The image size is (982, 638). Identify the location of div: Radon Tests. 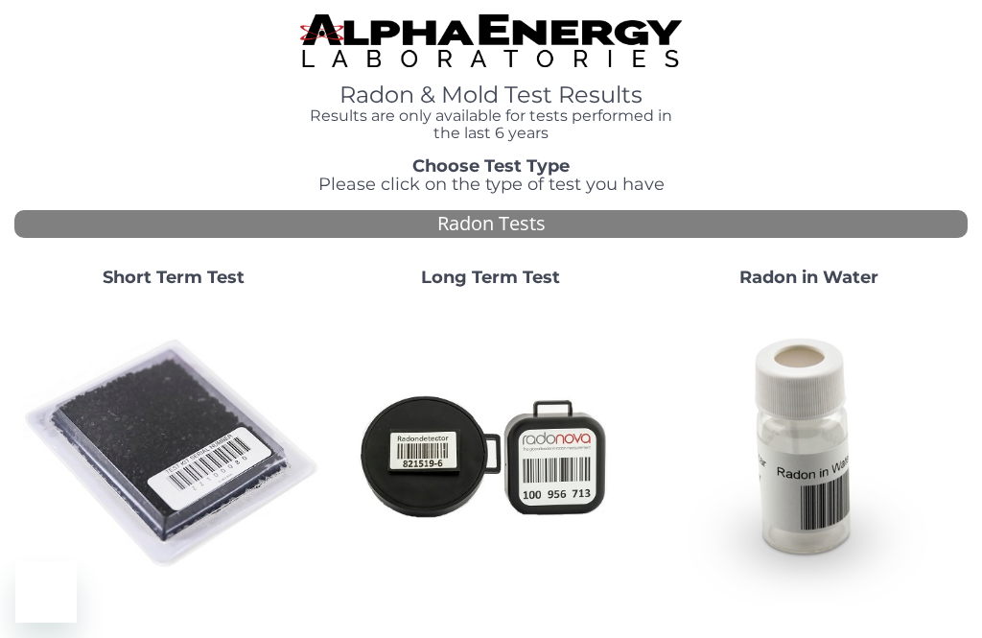
(491, 223).